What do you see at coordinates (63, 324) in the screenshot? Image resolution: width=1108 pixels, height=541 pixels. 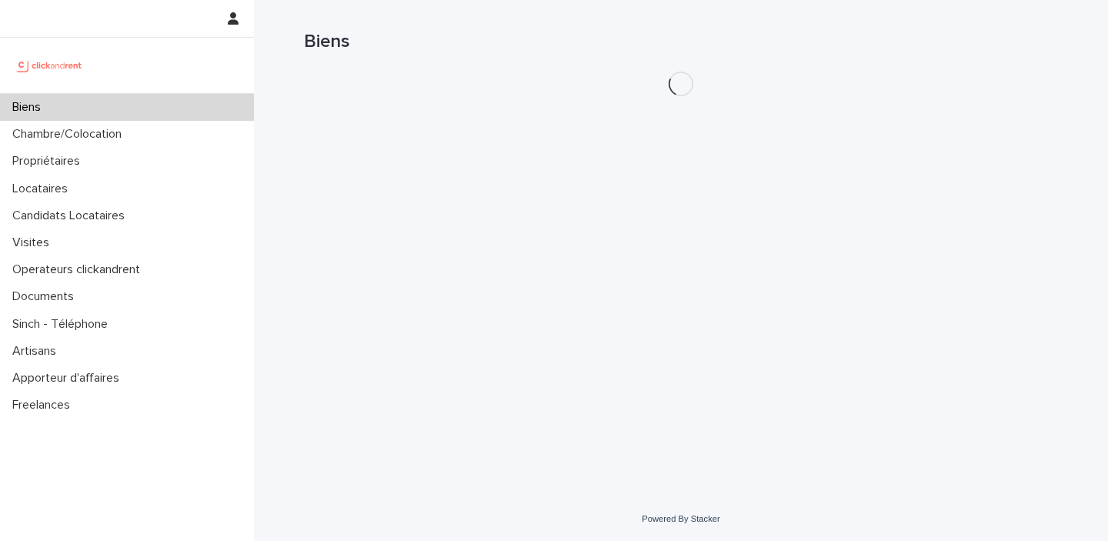 I see `p: Sinch - Téléphone` at bounding box center [63, 324].